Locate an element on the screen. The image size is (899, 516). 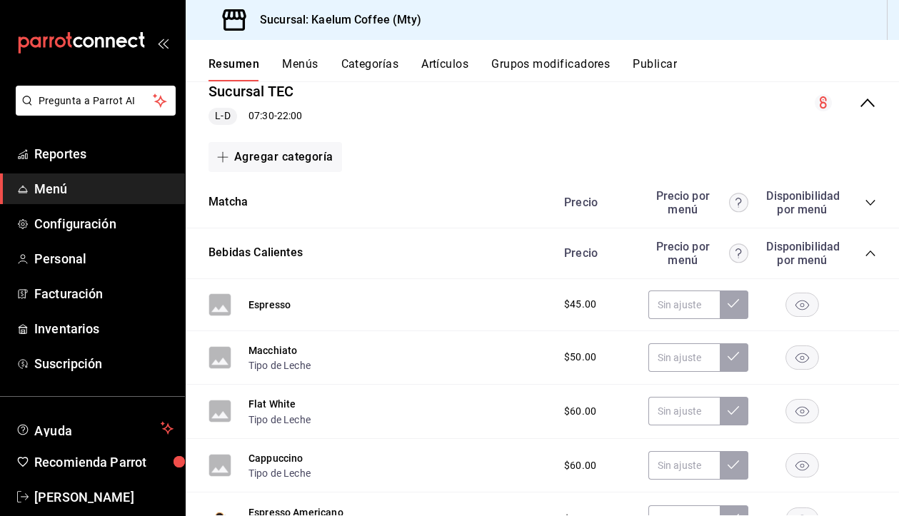
span: $45.00 is located at coordinates (580, 304).